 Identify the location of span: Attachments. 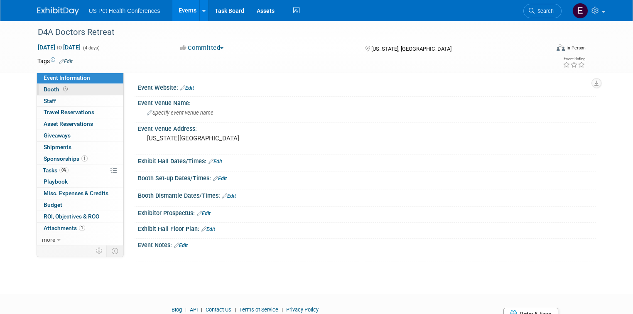
(64, 228).